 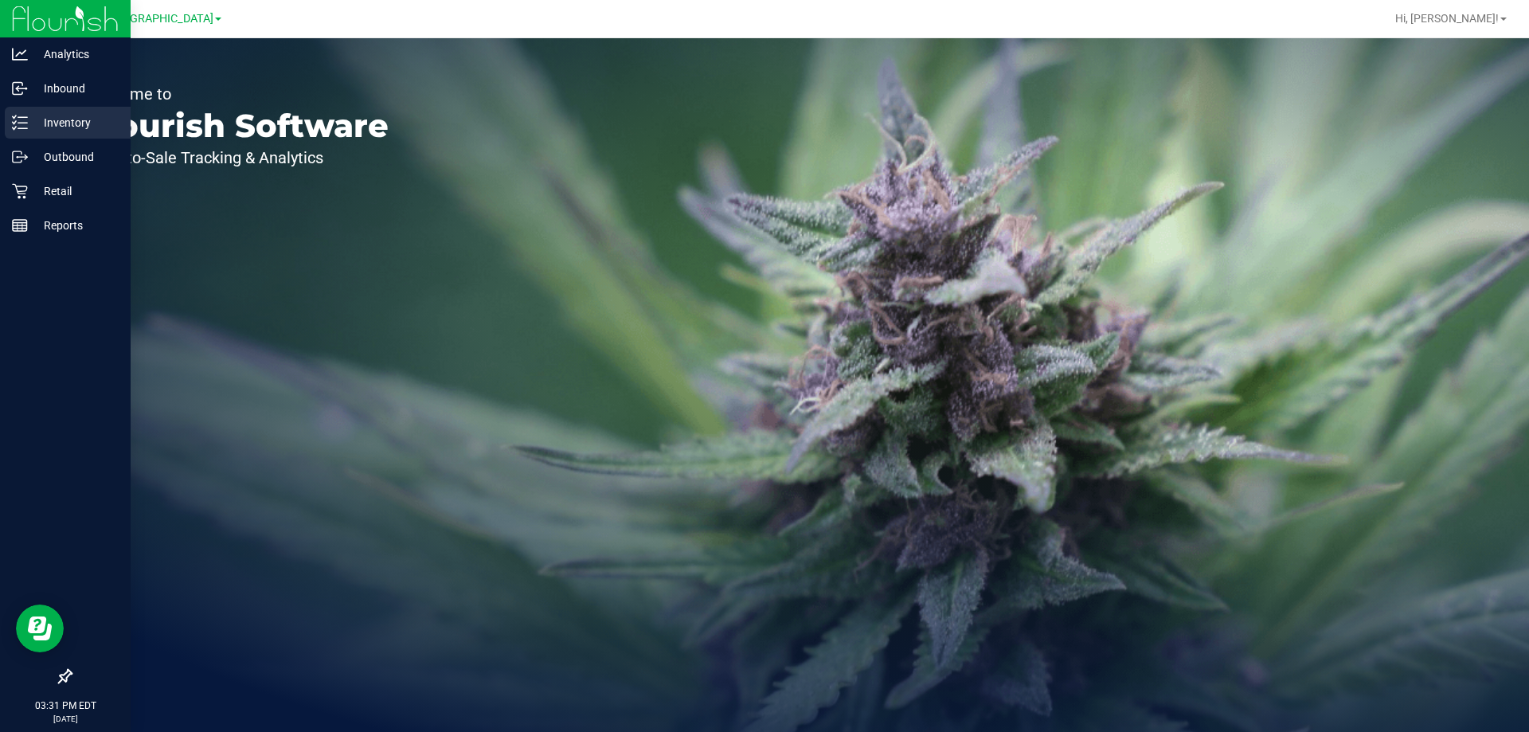 What do you see at coordinates (76, 191) in the screenshot?
I see `p: Retail` at bounding box center [76, 191].